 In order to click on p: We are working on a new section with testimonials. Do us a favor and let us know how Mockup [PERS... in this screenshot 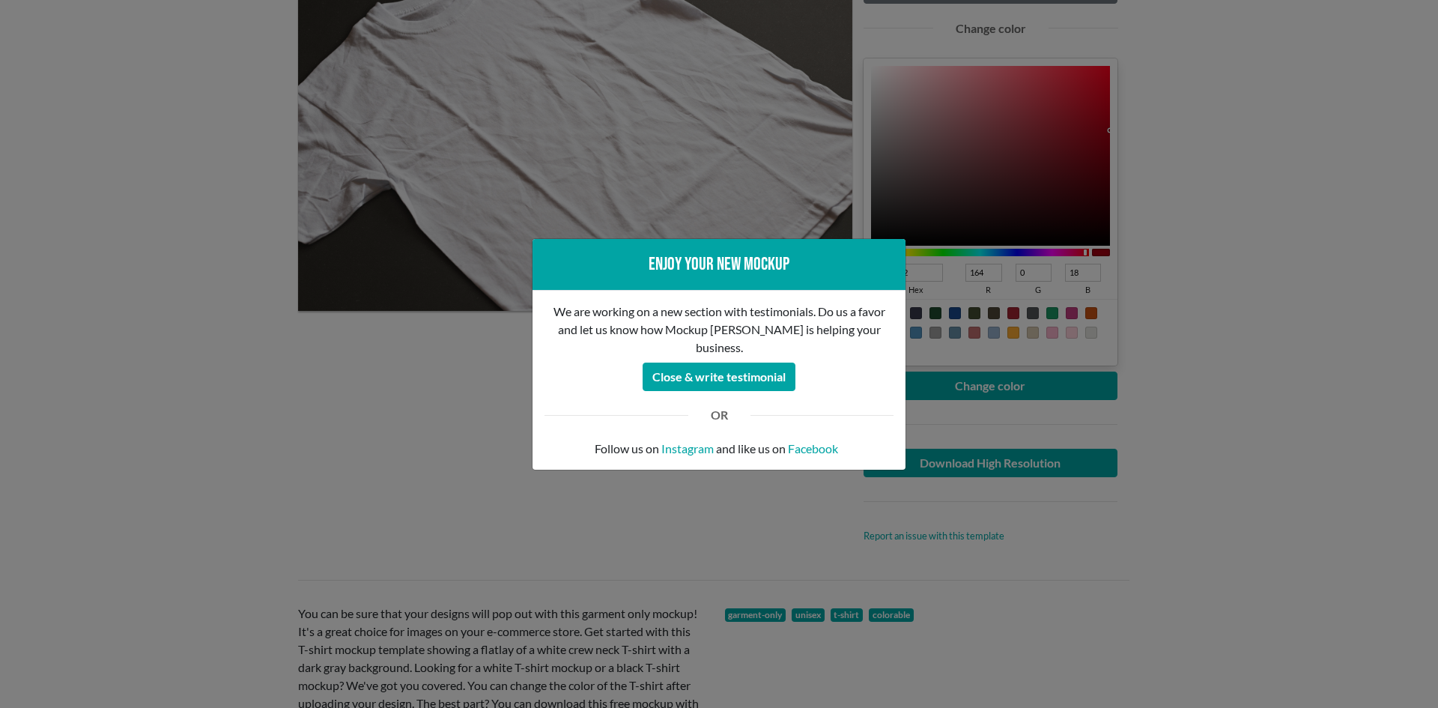, I will do `click(719, 330)`.